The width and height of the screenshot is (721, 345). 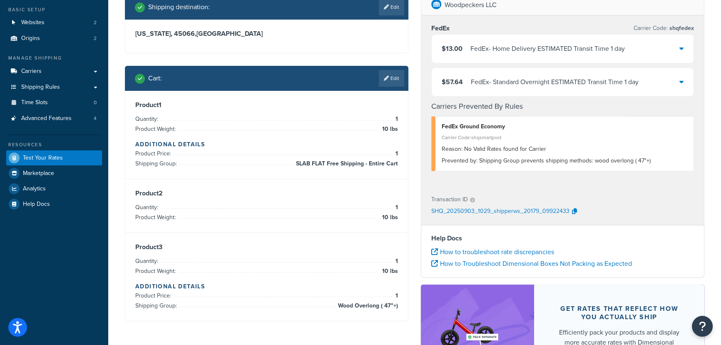 I want to click on span: shqfedex, so click(x=680, y=28).